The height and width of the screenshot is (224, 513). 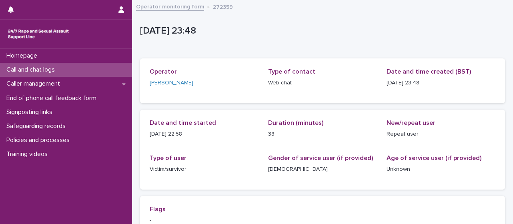 What do you see at coordinates (28, 154) in the screenshot?
I see `p: Training videos` at bounding box center [28, 154].